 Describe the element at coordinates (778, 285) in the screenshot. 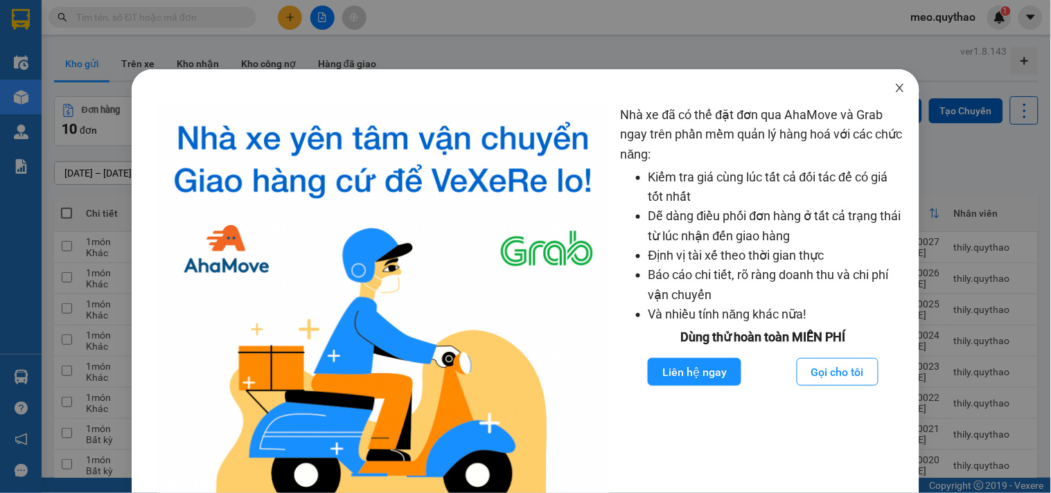

I see `li: Báo cáo chi tiết, rõ ràng doanh thu và chi phí vận chuyển` at that location.